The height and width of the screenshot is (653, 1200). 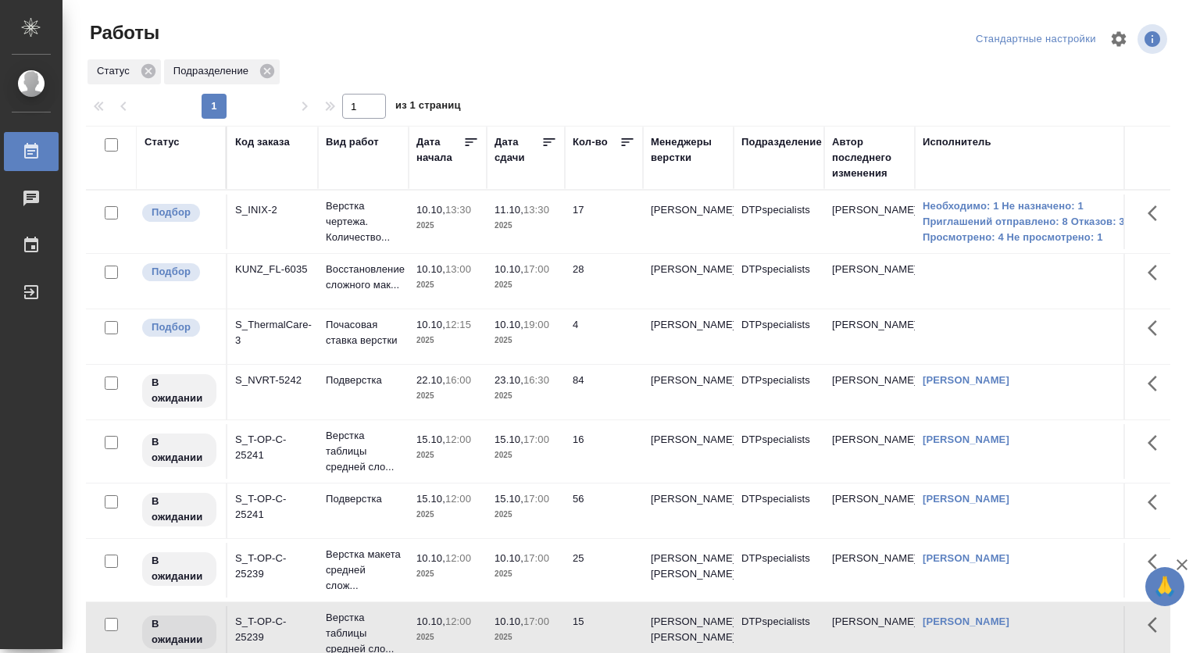 I want to click on p: Почасовая ставка верстки, so click(x=363, y=333).